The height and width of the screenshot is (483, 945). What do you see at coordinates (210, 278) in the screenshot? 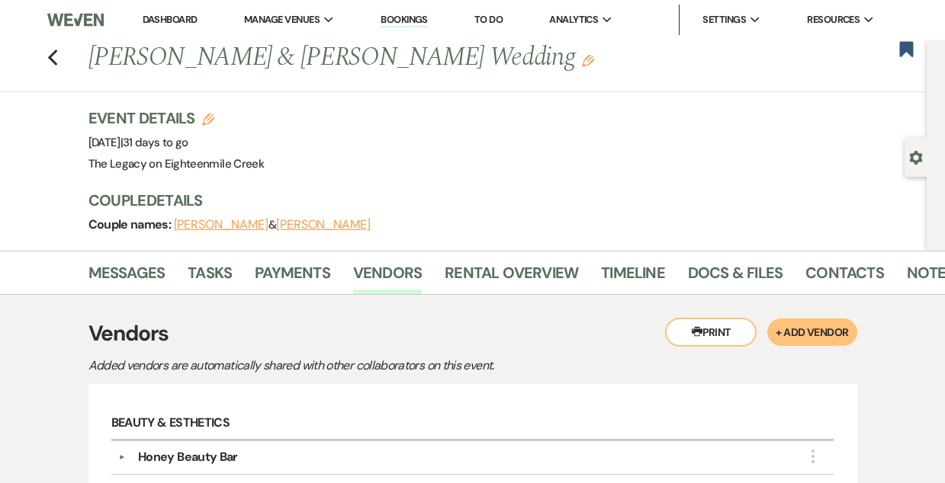
I see `a: Tasks` at bounding box center [210, 278].